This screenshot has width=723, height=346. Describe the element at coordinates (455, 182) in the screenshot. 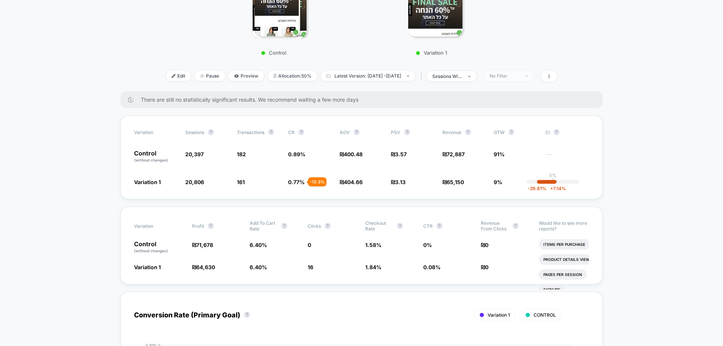

I see `span: 65,150` at that location.